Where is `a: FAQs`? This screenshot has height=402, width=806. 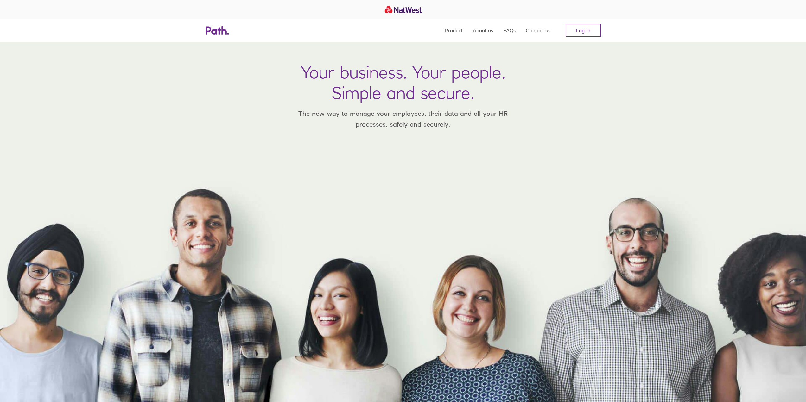 a: FAQs is located at coordinates (509, 30).